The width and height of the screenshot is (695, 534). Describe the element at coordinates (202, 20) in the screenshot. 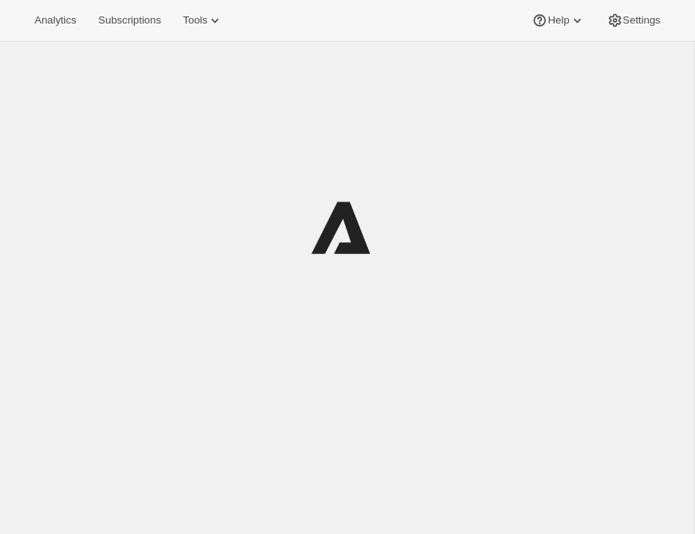

I see `button: Tools` at that location.